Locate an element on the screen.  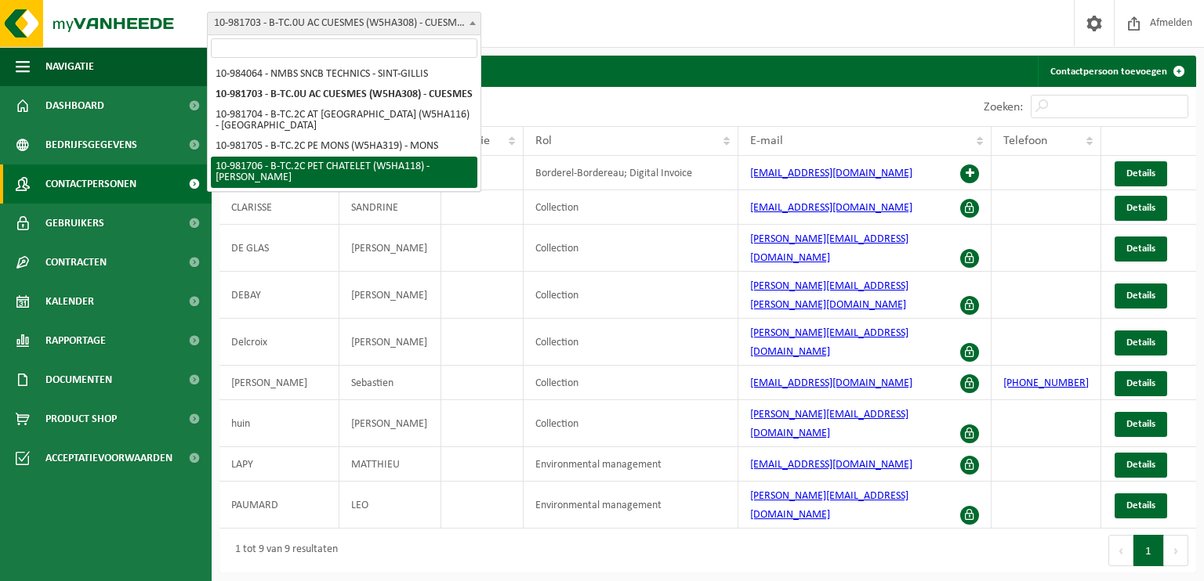
td: CLARISSE is located at coordinates (279, 208).